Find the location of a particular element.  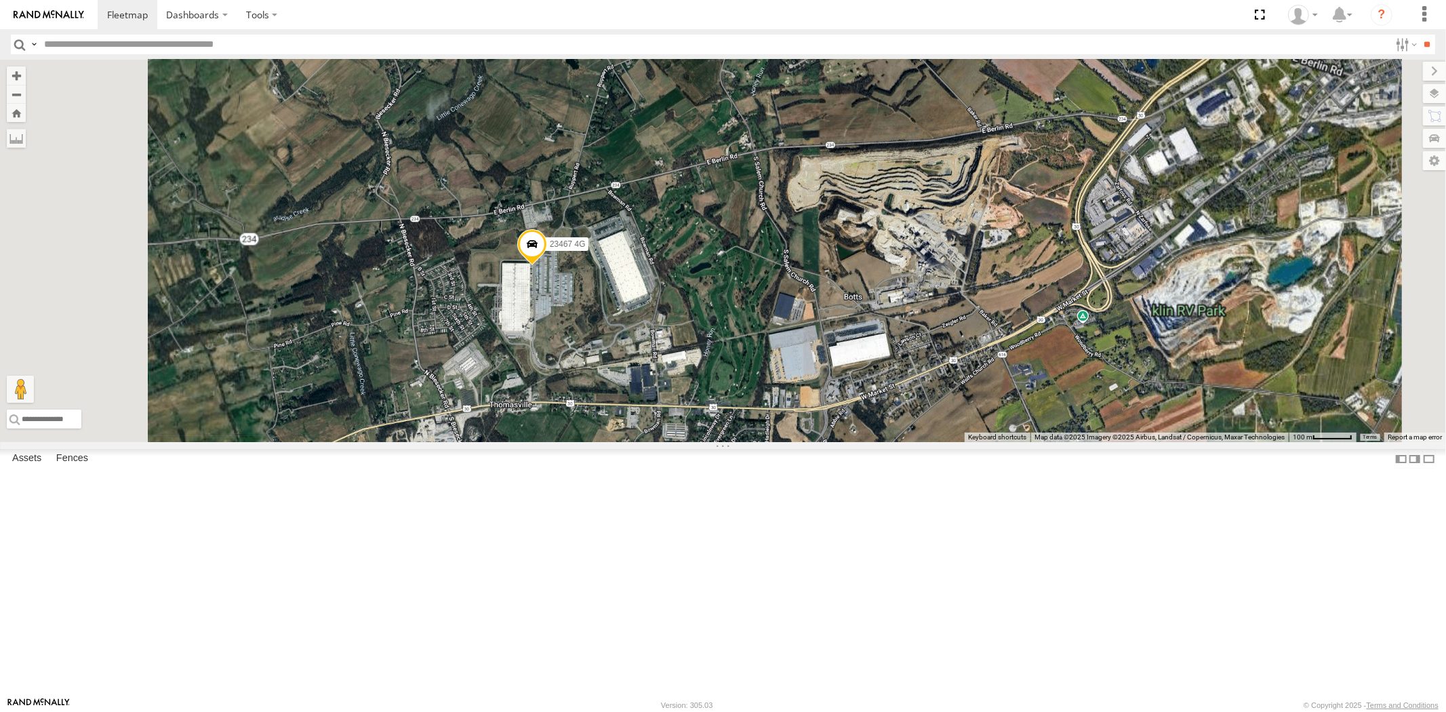

label: Dock Summary Table to the Right is located at coordinates (1415, 458).